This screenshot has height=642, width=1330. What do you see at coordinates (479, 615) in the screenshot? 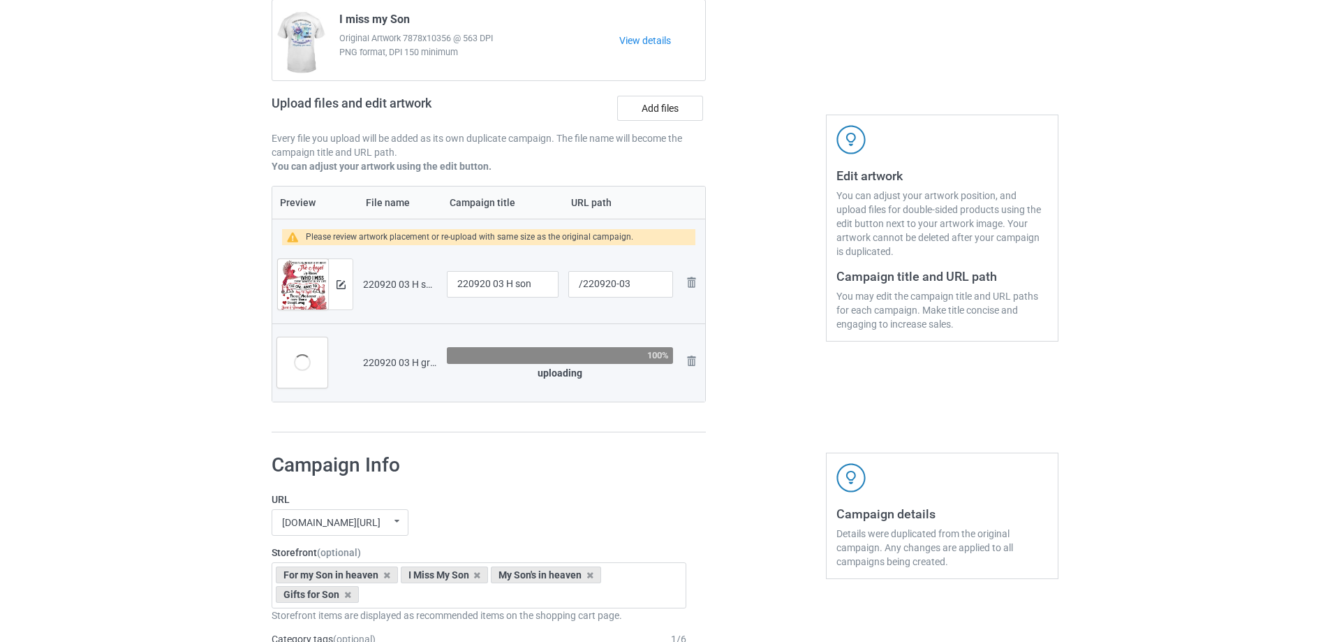
I see `div: Storefront items are displayed as recommended items on the shopping cart page.` at bounding box center [479, 615].